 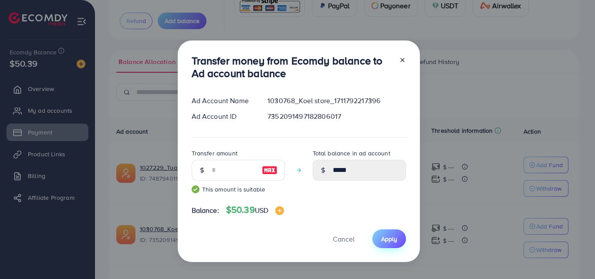 What do you see at coordinates (205, 211) in the screenshot?
I see `span: Balance:` at bounding box center [205, 211].